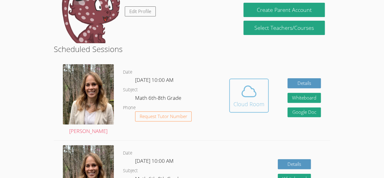  What do you see at coordinates (129, 107) in the screenshot?
I see `dt: Phone` at bounding box center [129, 107].